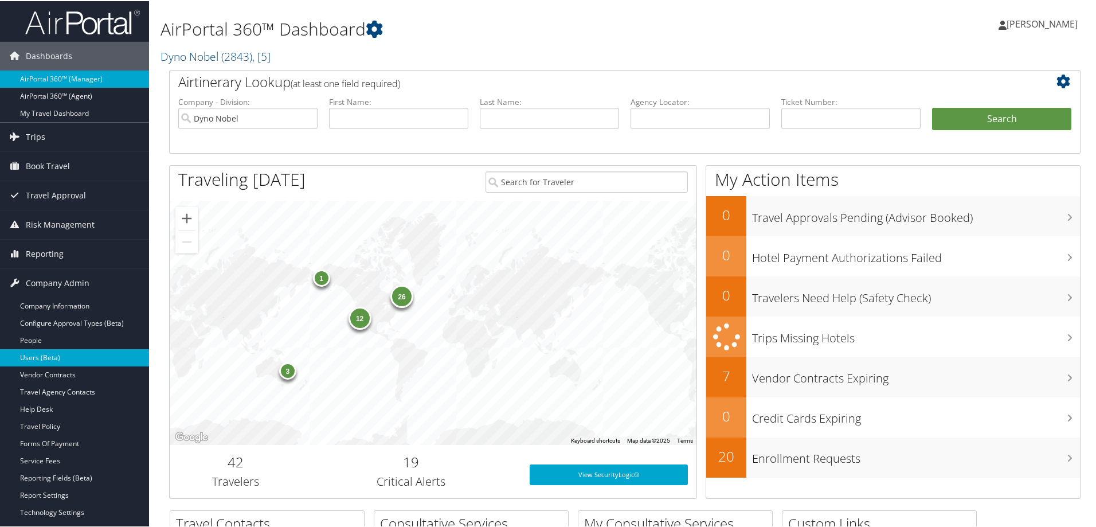 Image resolution: width=1096 pixels, height=527 pixels. Describe the element at coordinates (411, 461) in the screenshot. I see `h2: 19` at that location.